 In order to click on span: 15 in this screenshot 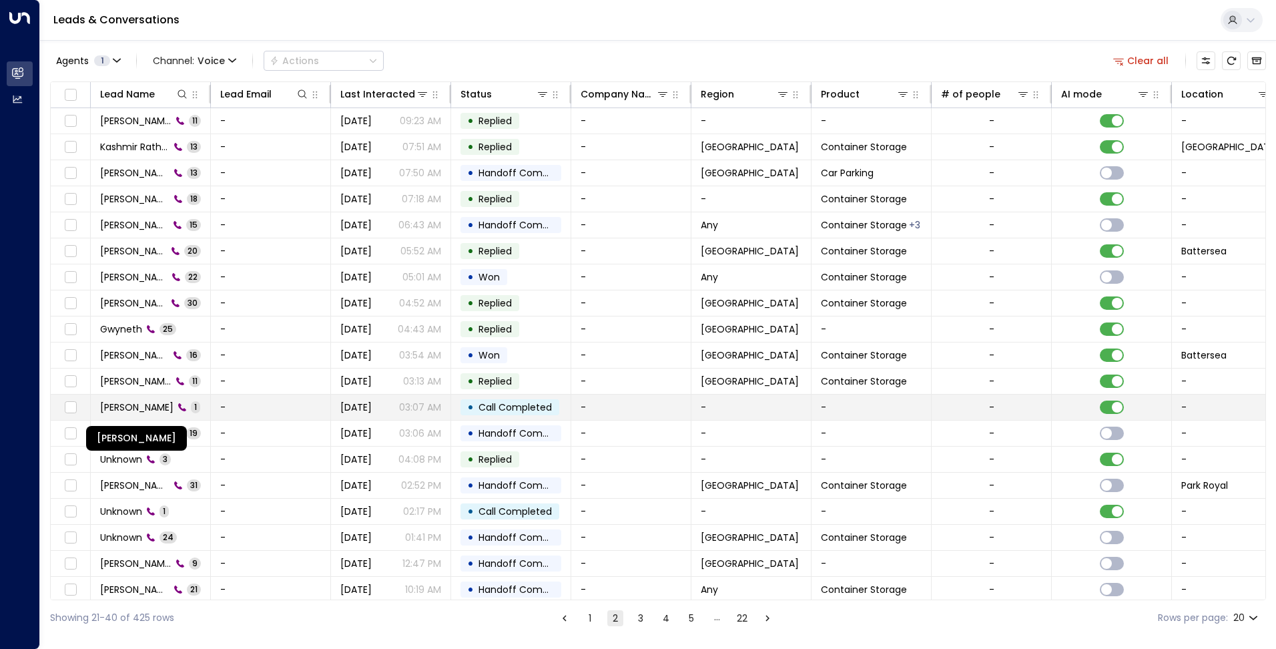, I will do `click(194, 224)`.